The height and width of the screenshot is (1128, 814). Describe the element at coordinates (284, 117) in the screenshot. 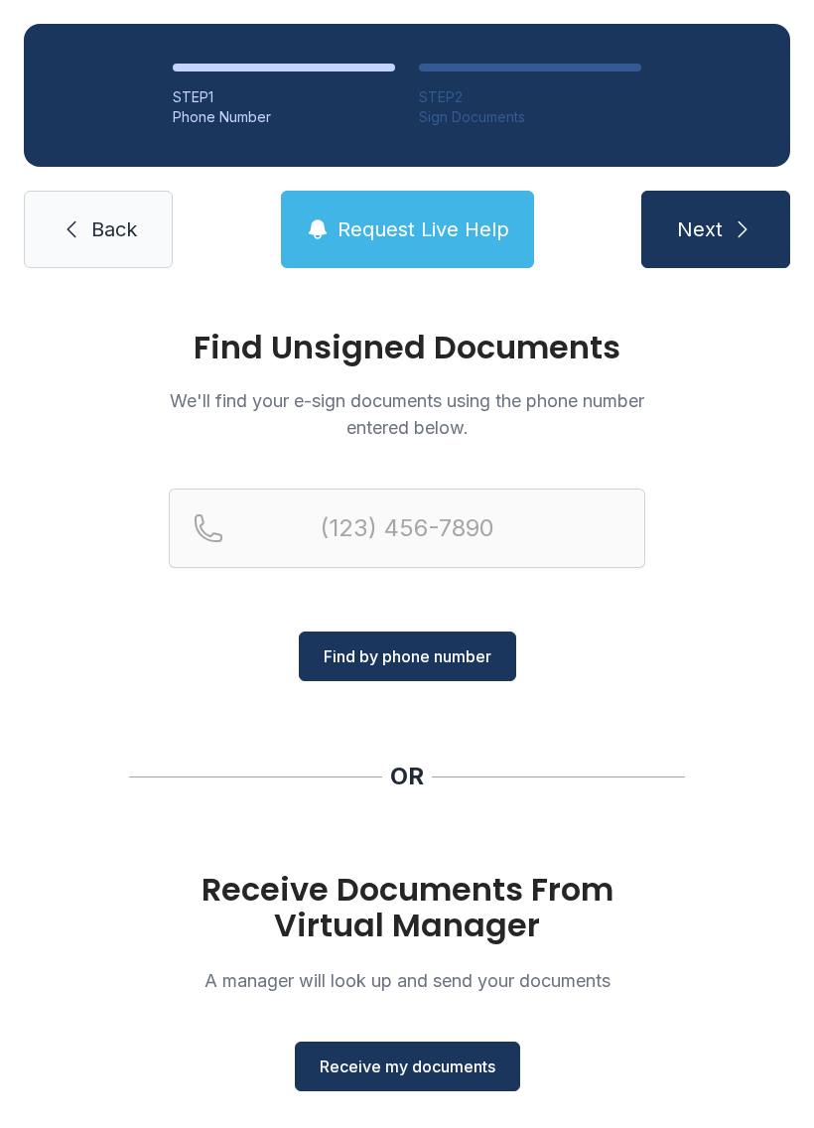

I see `div: Phone Number` at that location.